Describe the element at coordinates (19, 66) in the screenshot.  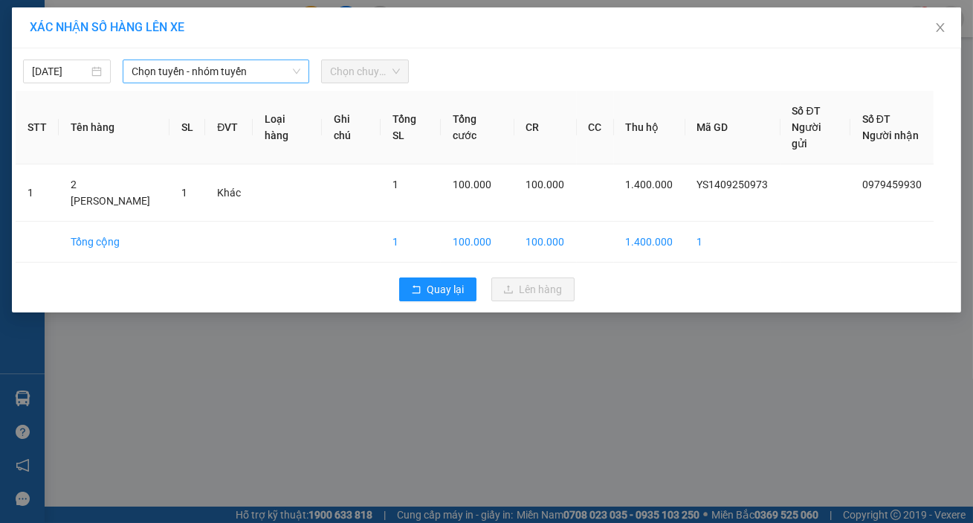
I see `span: Gửi` at that location.